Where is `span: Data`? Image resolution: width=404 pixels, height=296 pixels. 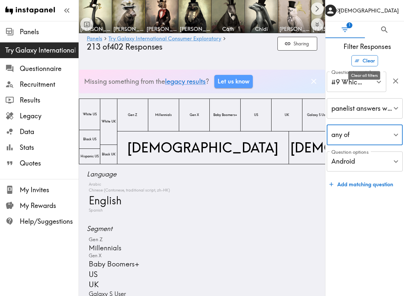 span: Data is located at coordinates (49, 132).